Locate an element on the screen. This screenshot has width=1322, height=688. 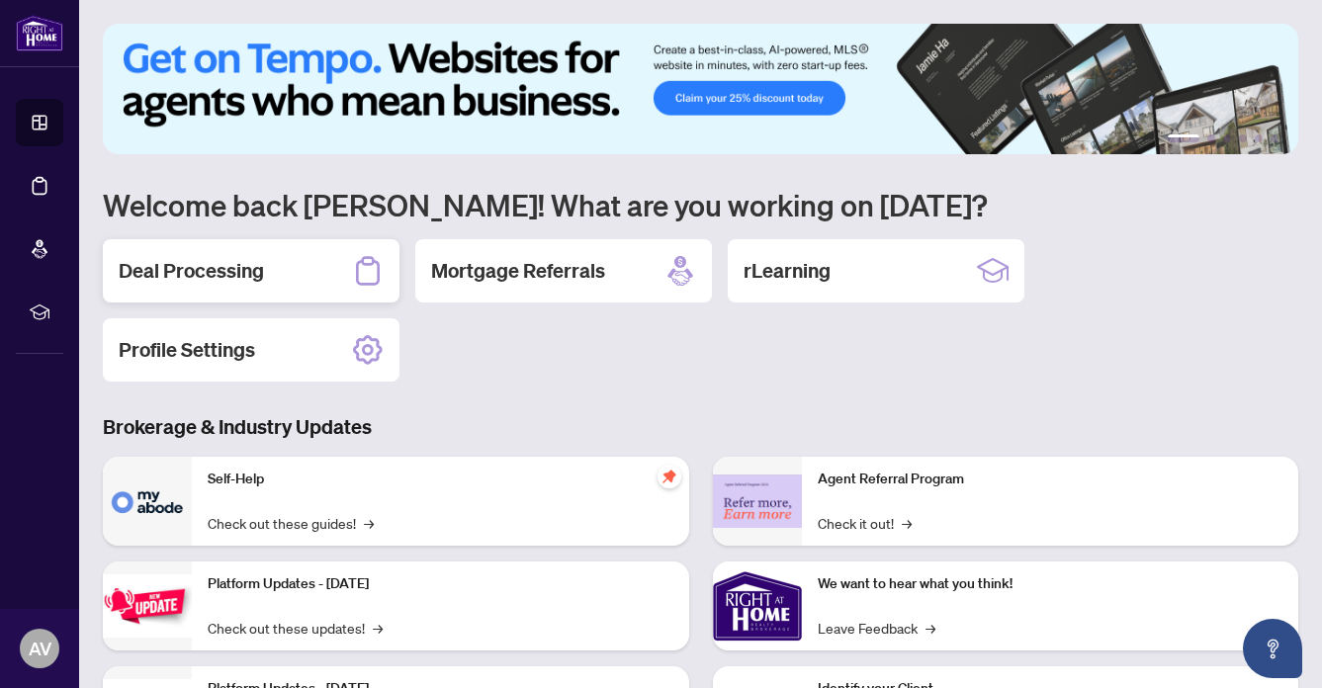
img: logo is located at coordinates (40, 33).